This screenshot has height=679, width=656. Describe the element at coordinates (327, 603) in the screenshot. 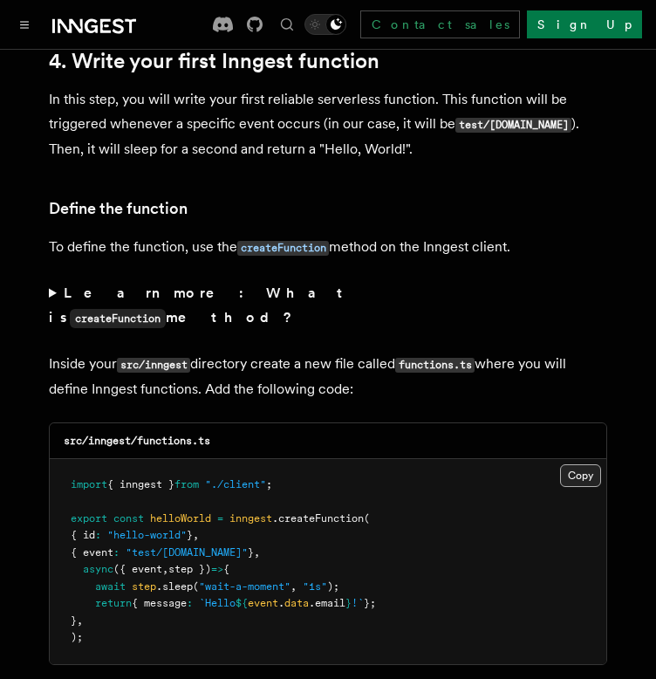

I see `span: .email` at that location.